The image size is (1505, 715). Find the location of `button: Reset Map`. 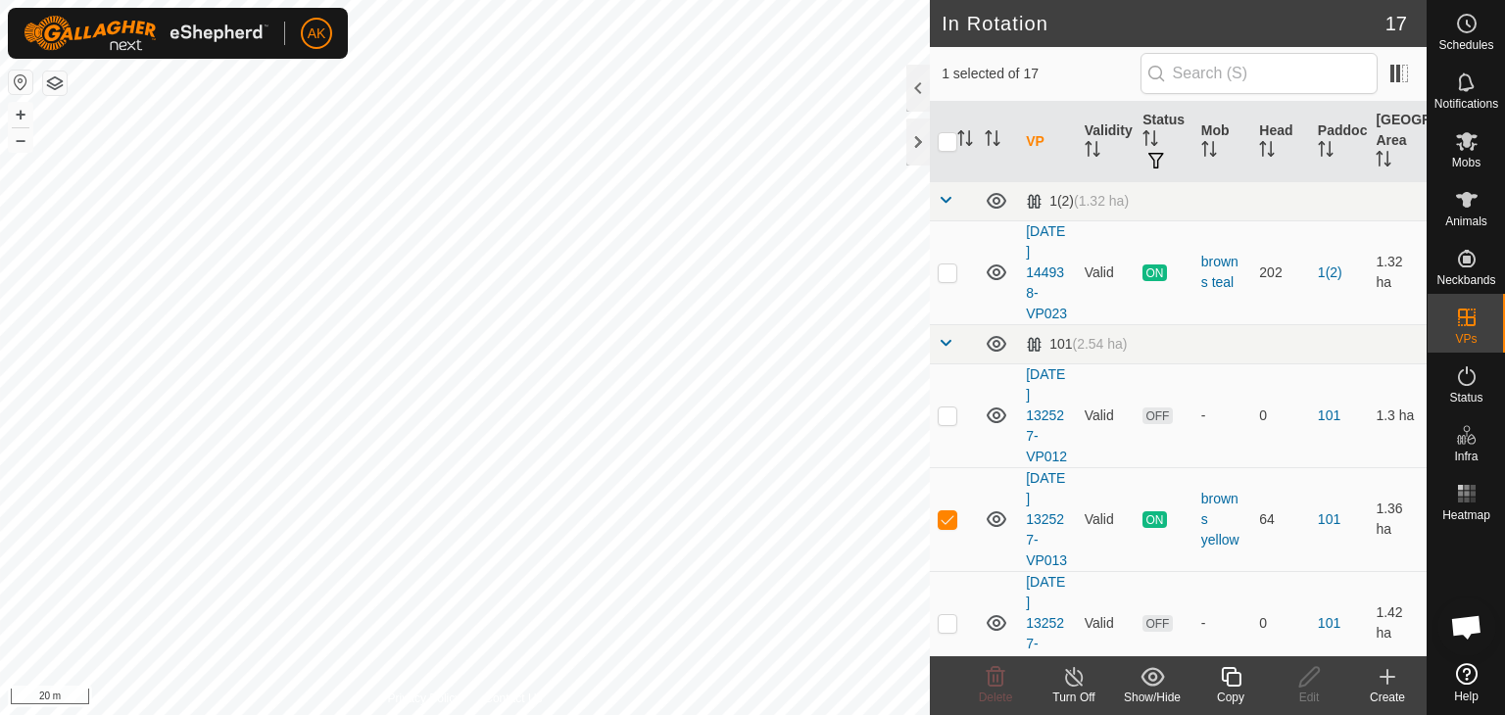

button: Reset Map is located at coordinates (21, 82).